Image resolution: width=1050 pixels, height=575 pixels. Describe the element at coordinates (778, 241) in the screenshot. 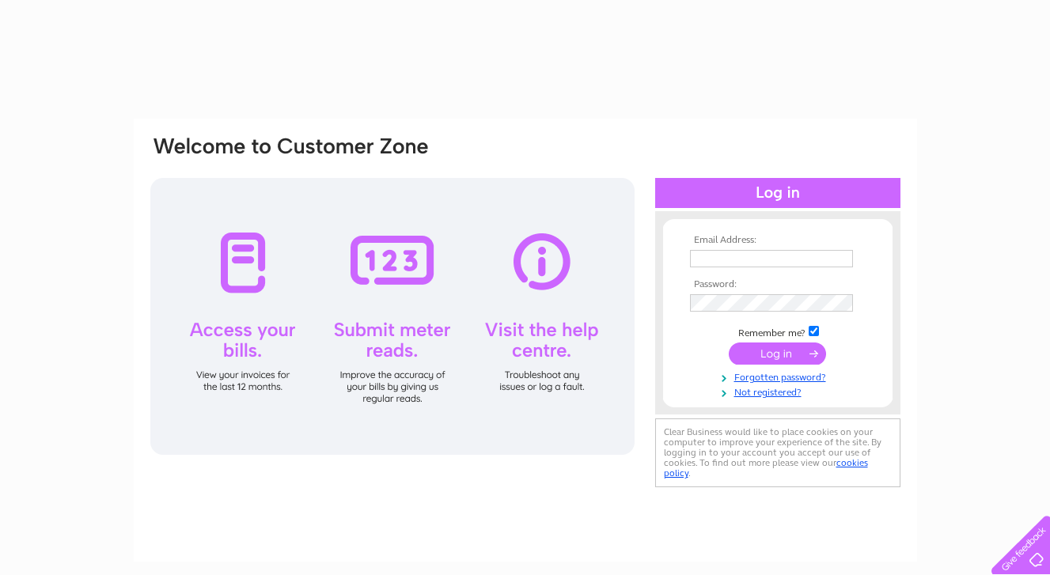

I see `th: Email Address:` at that location.